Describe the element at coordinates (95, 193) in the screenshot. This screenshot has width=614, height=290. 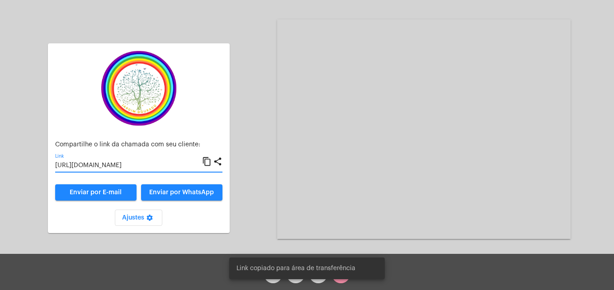
I see `span: Enviar por E-mail` at that location.